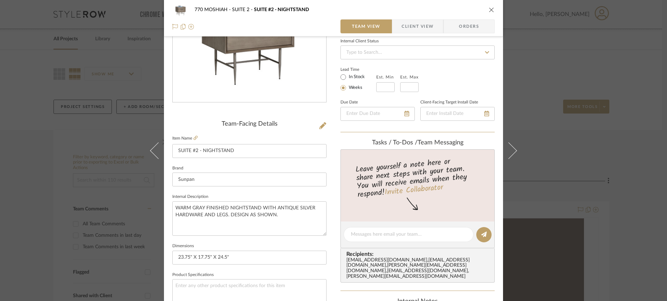  What do you see at coordinates (281, 10) in the screenshot?
I see `span: SUITE #2 - NIGHTSTAND` at bounding box center [281, 10].